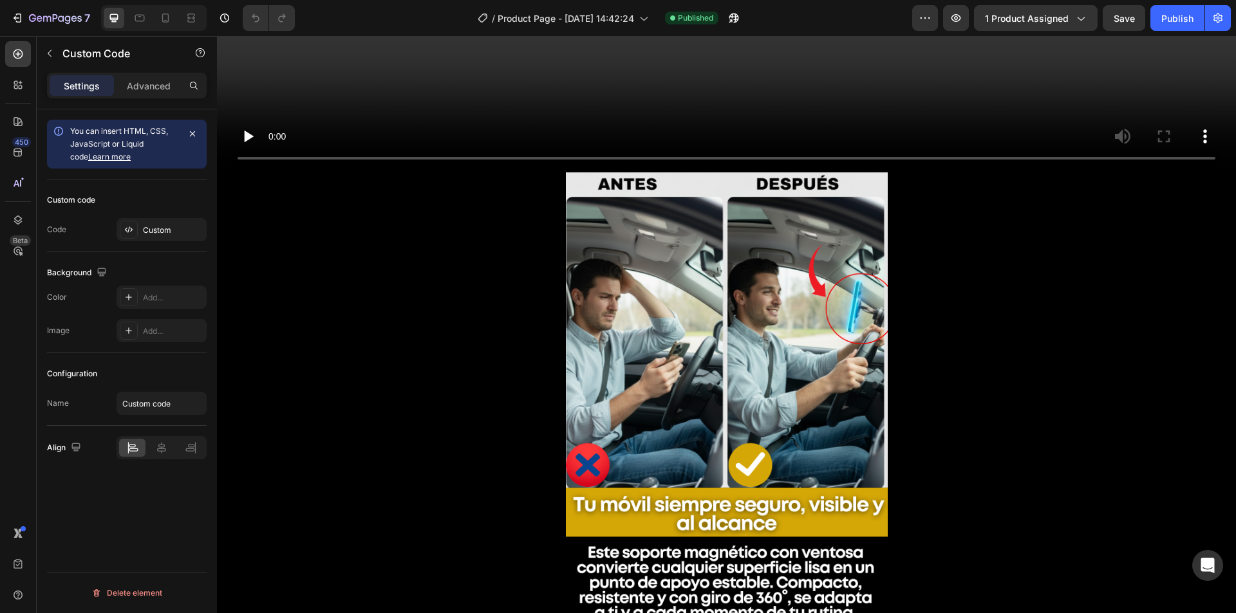 This screenshot has height=613, width=1236. What do you see at coordinates (1036, 18) in the screenshot?
I see `button: 1 product assigned` at bounding box center [1036, 18].